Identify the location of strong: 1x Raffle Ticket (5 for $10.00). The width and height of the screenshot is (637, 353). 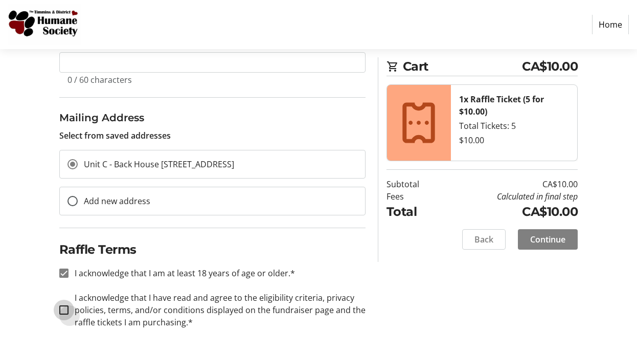
(502, 105).